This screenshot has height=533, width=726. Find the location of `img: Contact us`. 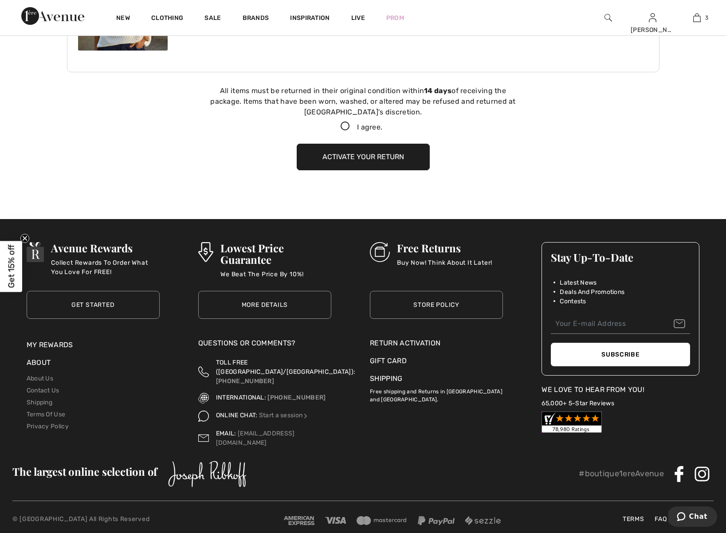

img: Contact us is located at coordinates (204, 438).